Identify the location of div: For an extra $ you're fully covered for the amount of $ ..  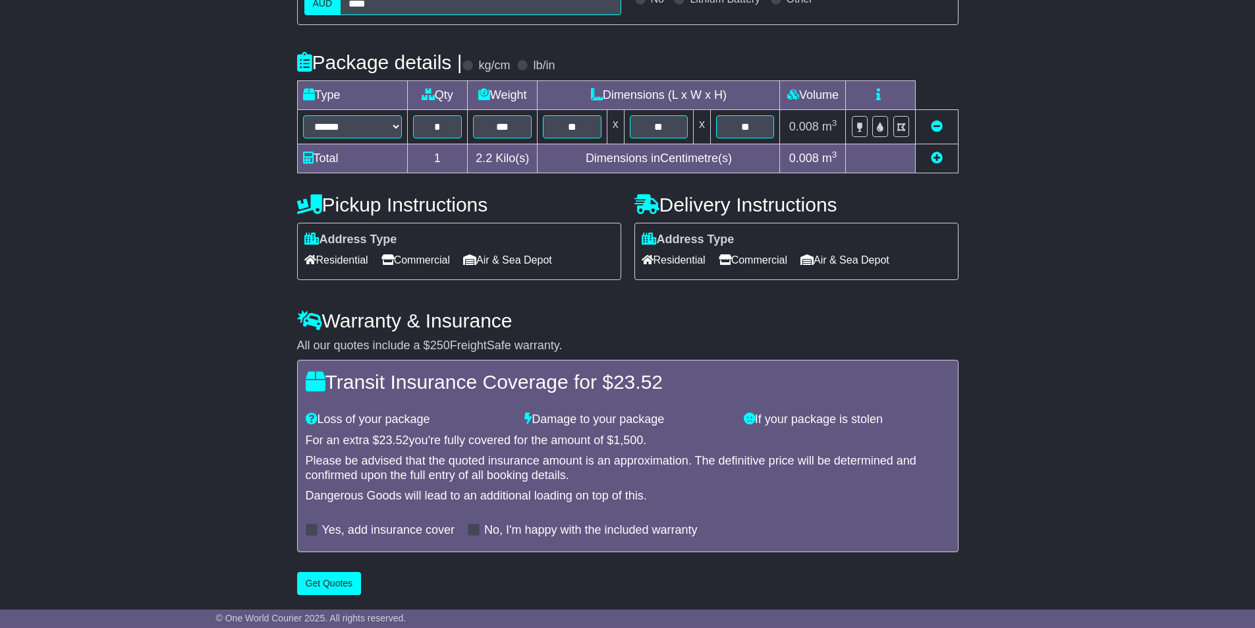
(628, 441).